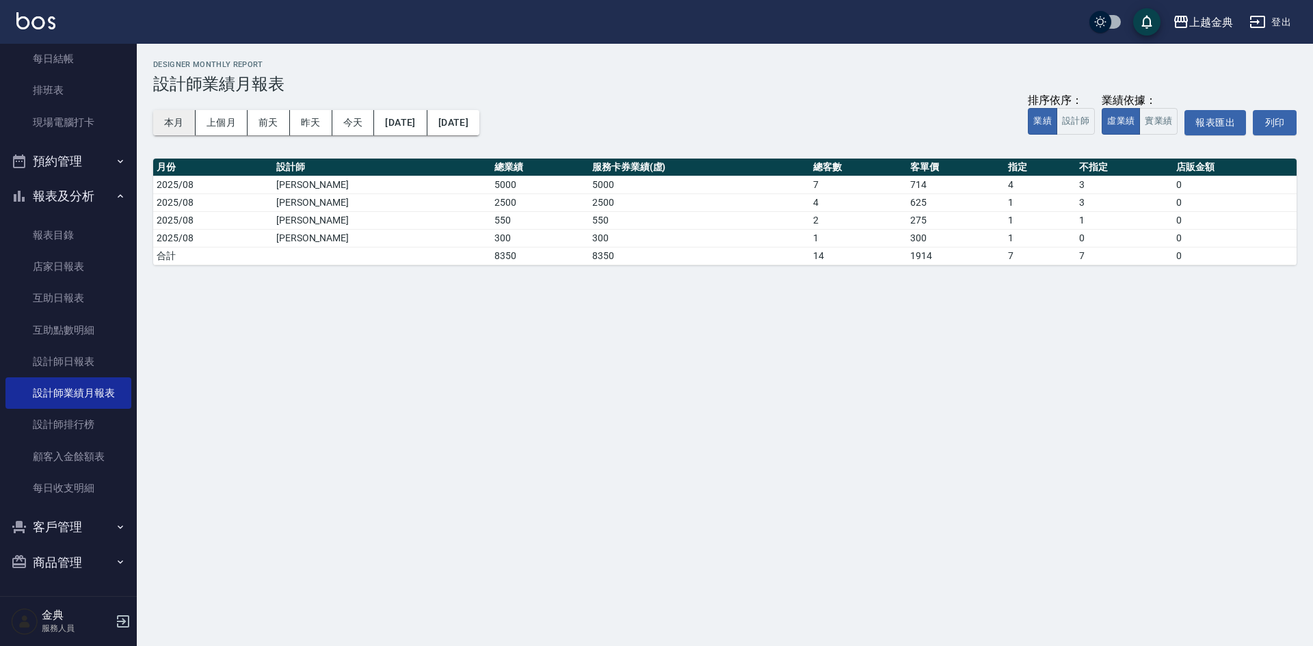 The width and height of the screenshot is (1313, 646). What do you see at coordinates (213, 256) in the screenshot?
I see `td: 合計` at bounding box center [213, 256].